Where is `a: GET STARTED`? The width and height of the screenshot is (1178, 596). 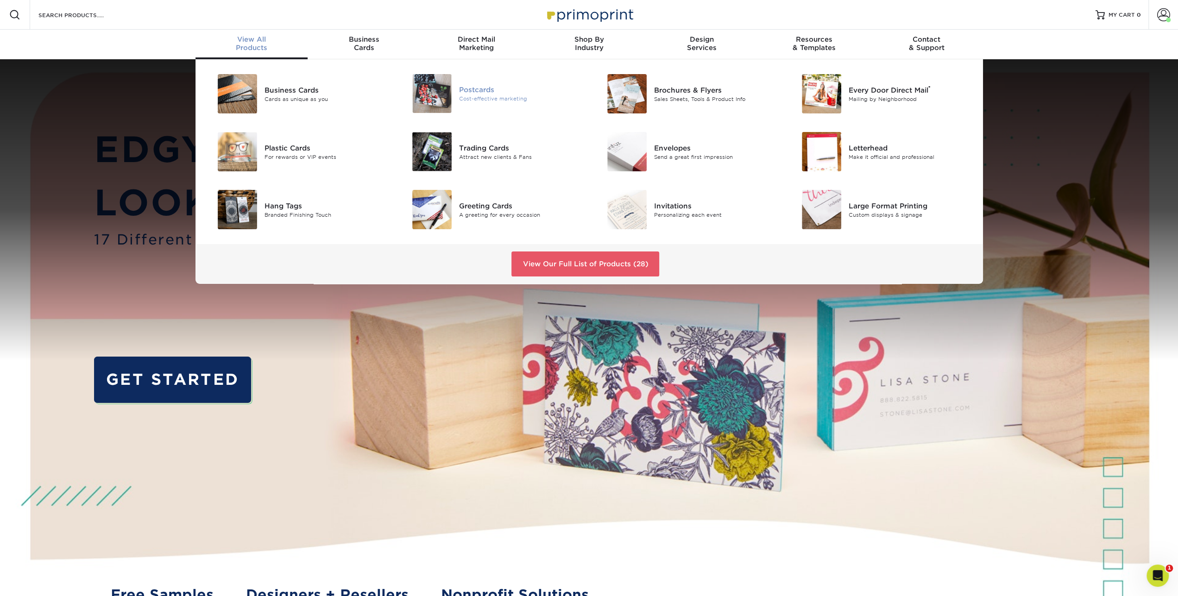 a: GET STARTED is located at coordinates (172, 380).